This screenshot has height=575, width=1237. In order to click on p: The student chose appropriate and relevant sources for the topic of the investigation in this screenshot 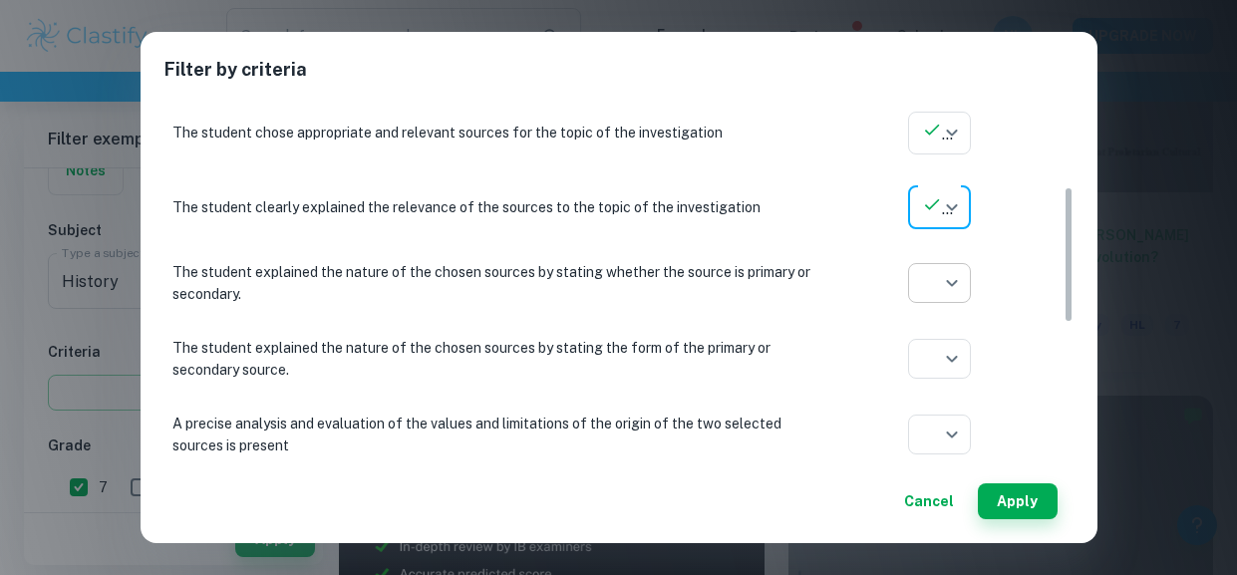, I will do `click(501, 133)`.